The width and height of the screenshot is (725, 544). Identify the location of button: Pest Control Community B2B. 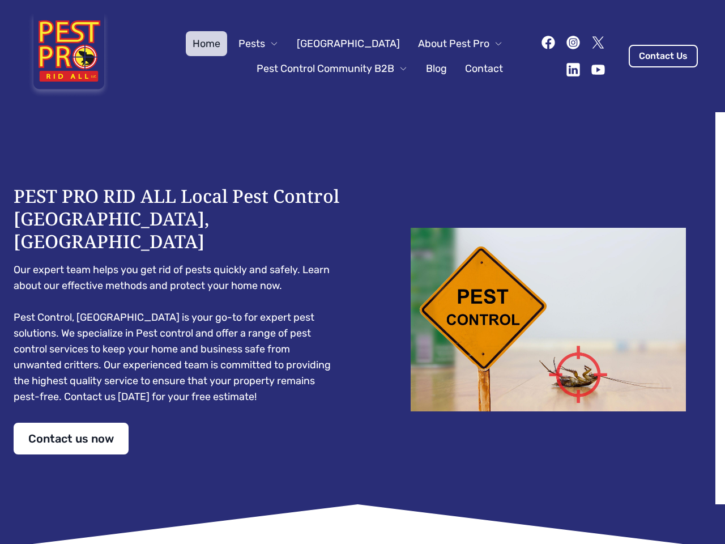
(332, 69).